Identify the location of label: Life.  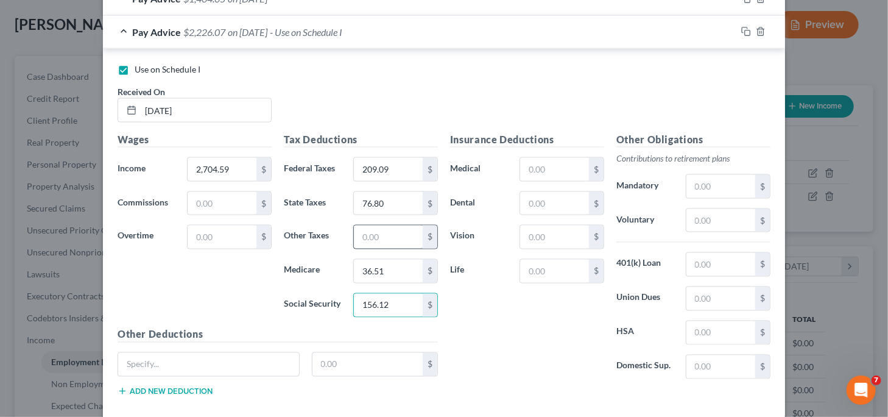
(479, 271).